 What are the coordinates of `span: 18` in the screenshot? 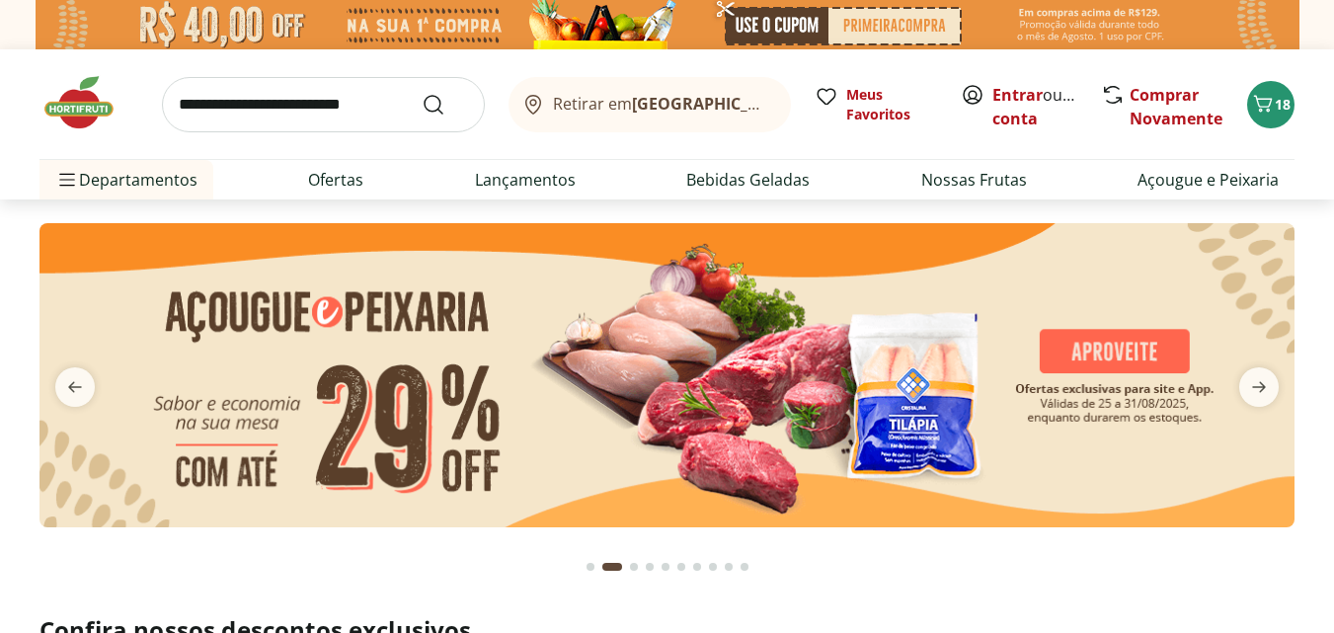 It's located at (1282, 104).